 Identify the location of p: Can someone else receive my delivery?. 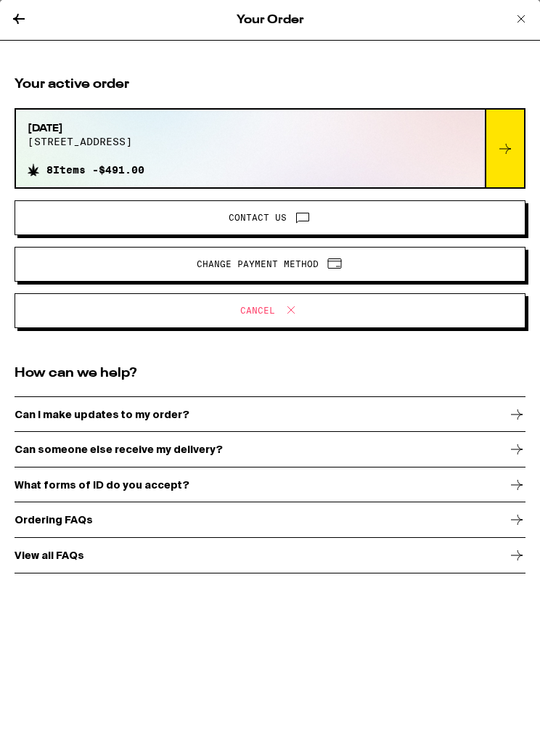
(118, 449).